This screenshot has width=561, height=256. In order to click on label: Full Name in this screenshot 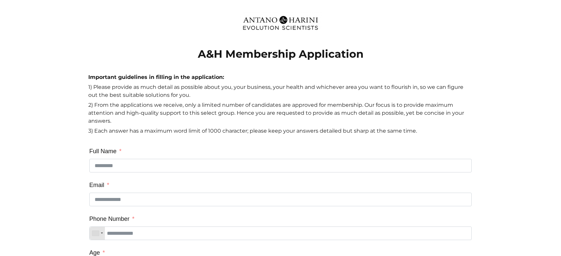, I will do `click(105, 151)`.